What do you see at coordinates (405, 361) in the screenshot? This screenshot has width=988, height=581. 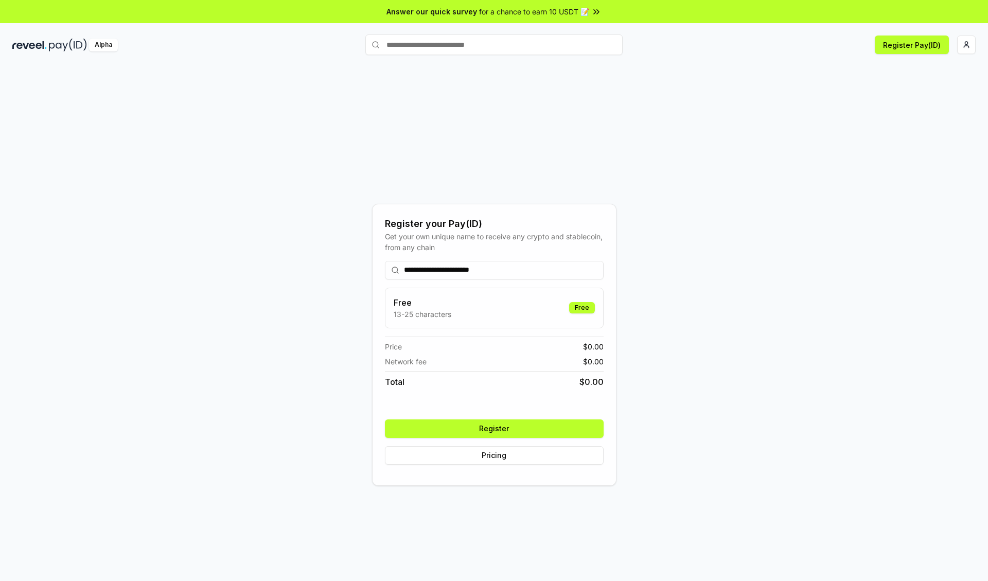 I see `span: Network fee` at bounding box center [405, 361].